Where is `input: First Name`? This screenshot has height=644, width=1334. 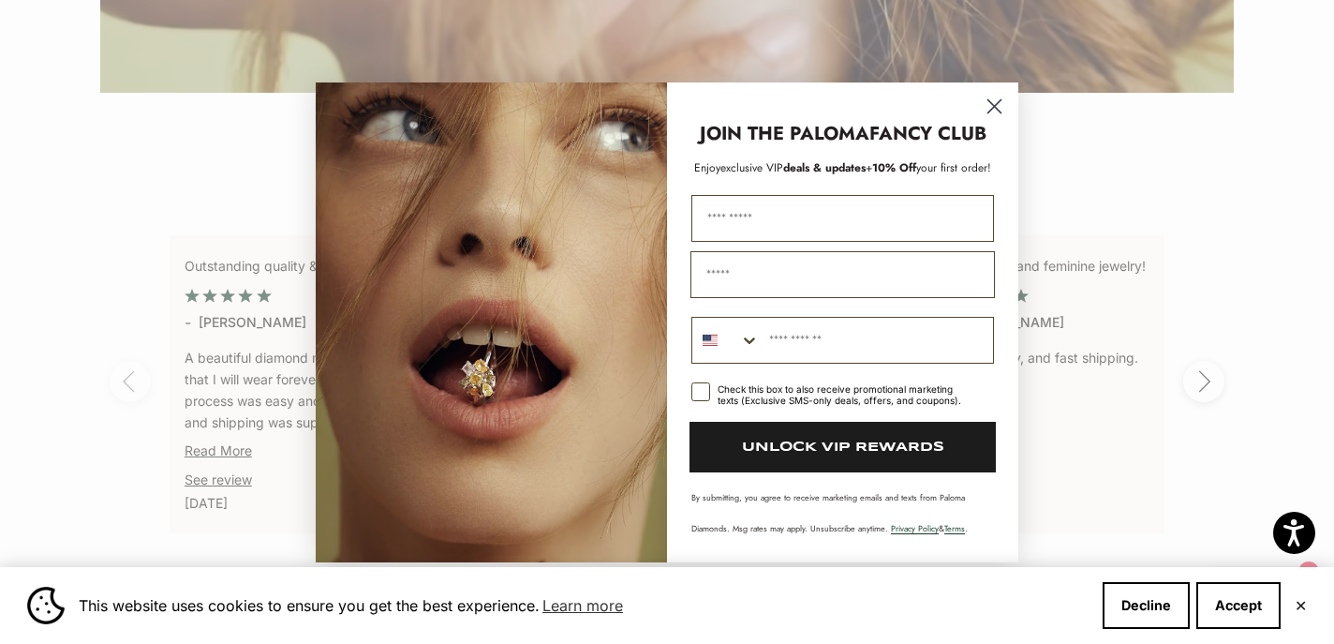 input: First Name is located at coordinates (842, 218).